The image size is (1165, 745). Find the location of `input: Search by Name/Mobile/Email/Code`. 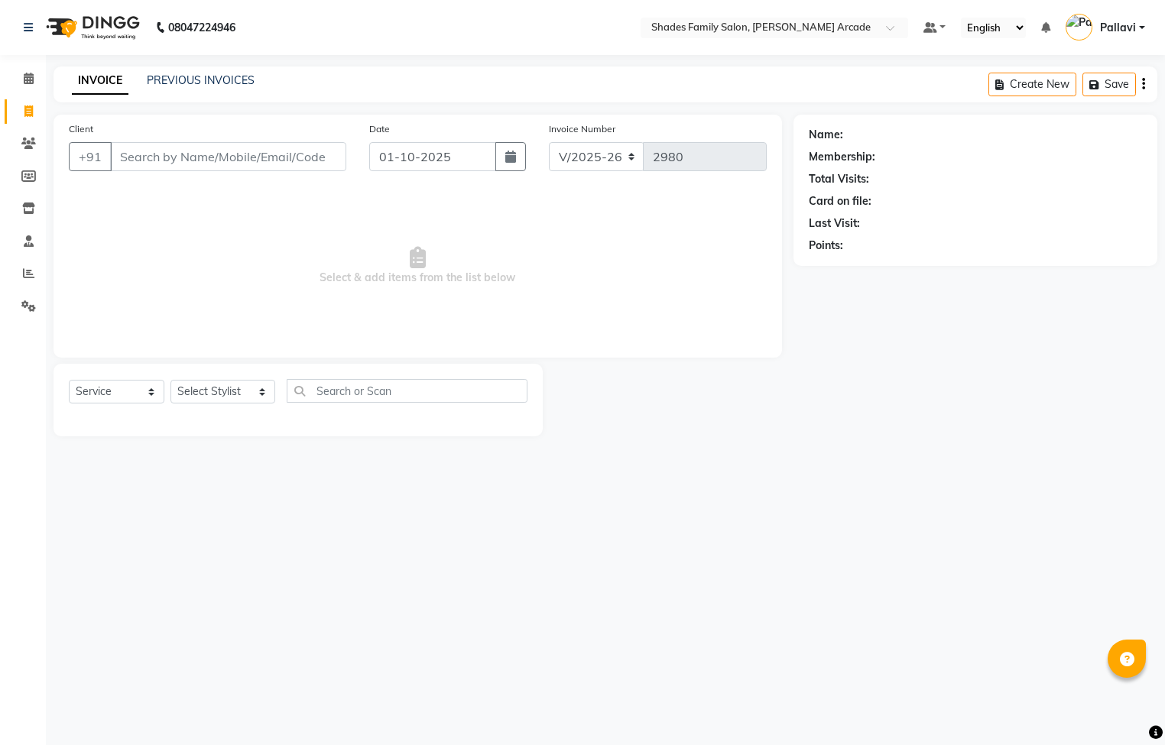

input: Search by Name/Mobile/Email/Code is located at coordinates (228, 157).